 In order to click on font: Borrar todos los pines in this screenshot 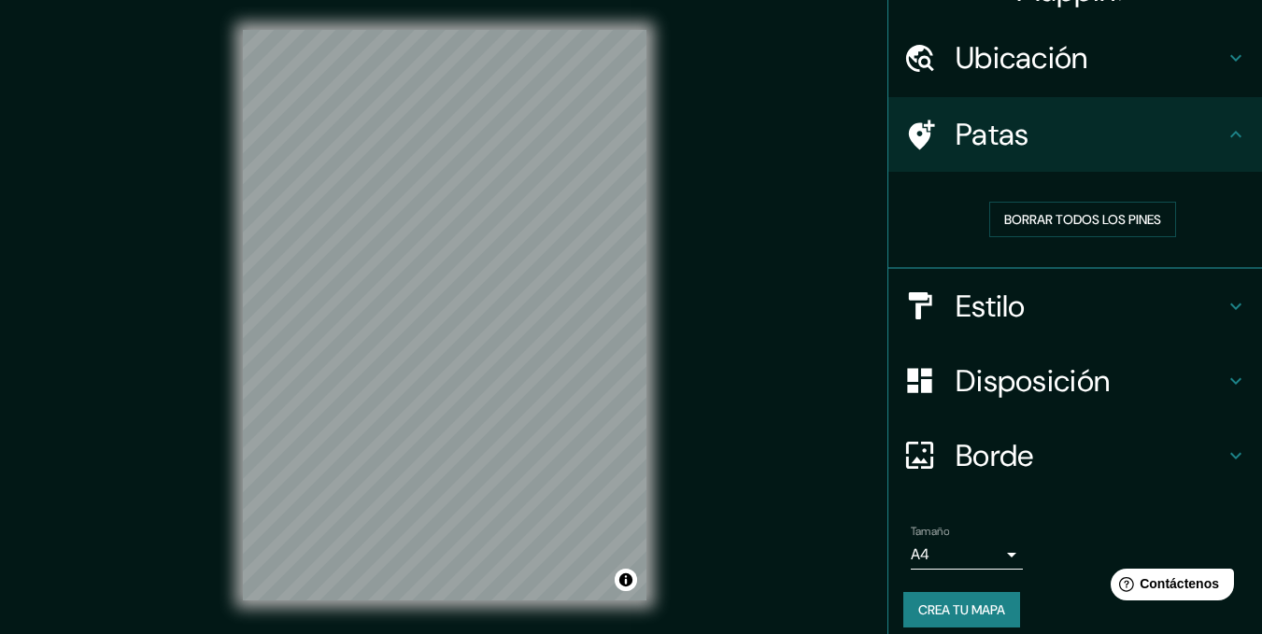, I will do `click(1083, 220)`.